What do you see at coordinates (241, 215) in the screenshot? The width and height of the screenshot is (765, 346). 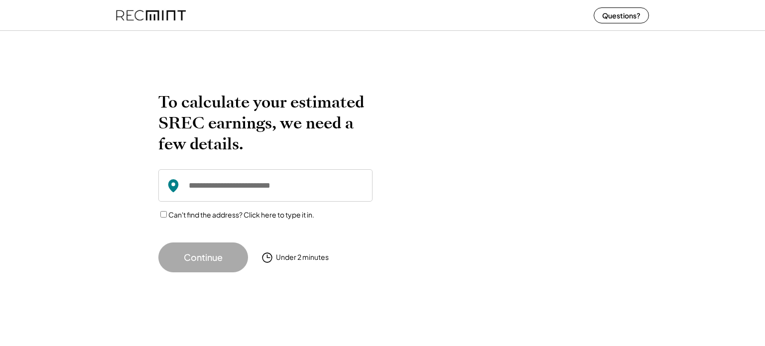 I see `label: Can't find the address? Click here to type it in.` at bounding box center [241, 215].